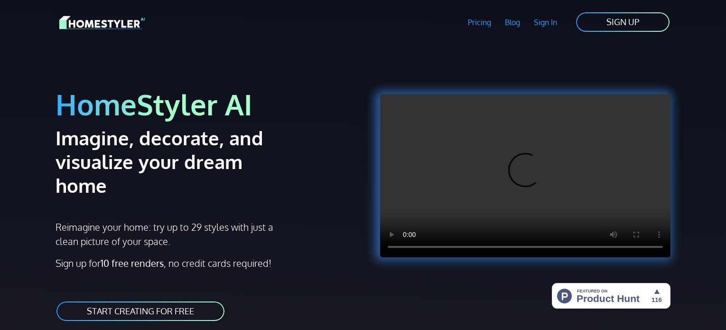 The height and width of the screenshot is (330, 726). What do you see at coordinates (480, 22) in the screenshot?
I see `a: Pricing` at bounding box center [480, 22].